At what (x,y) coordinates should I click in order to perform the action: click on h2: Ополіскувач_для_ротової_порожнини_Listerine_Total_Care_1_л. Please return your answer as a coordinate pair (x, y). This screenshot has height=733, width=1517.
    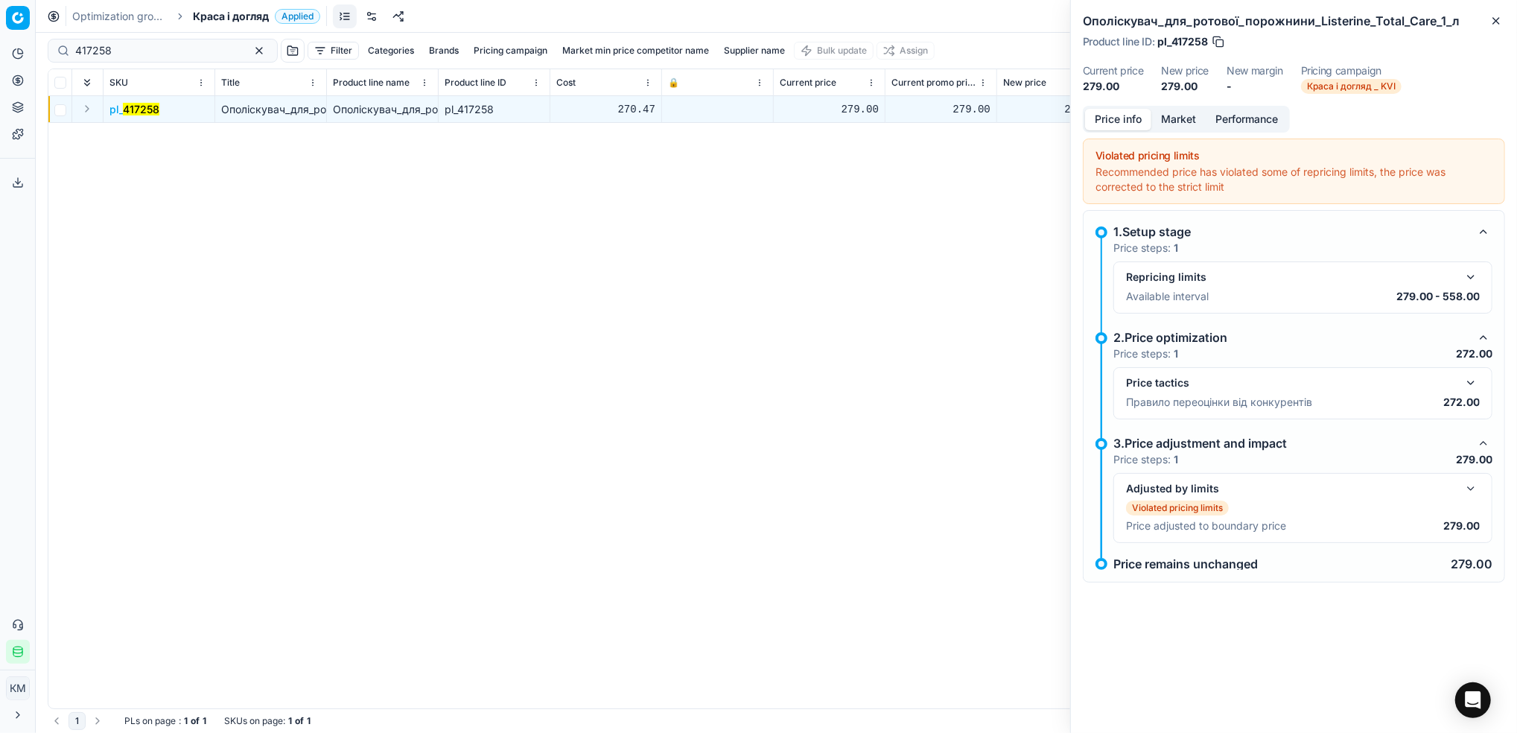
    Looking at the image, I should click on (1294, 21).